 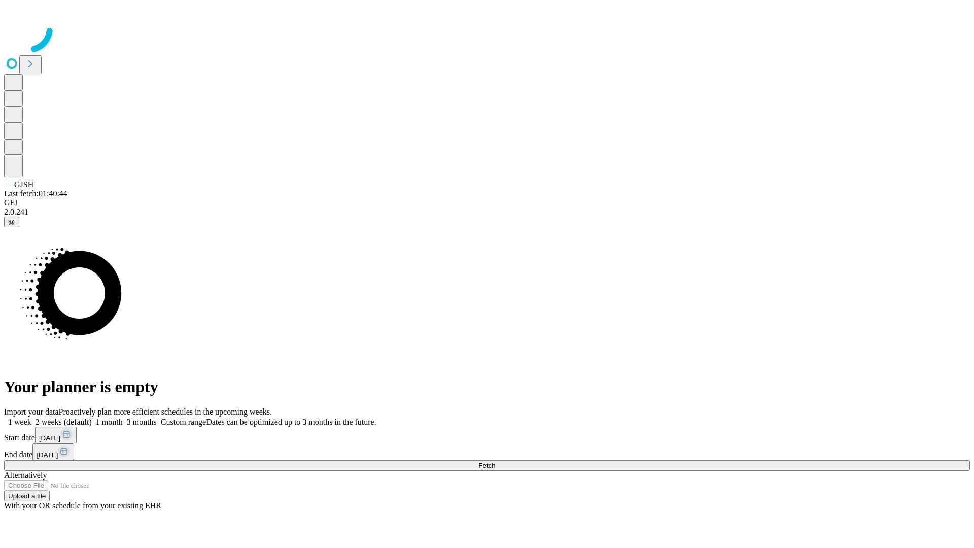 What do you see at coordinates (291, 421) in the screenshot?
I see `span: Dates can be optimized up to 3 months in the future.` at bounding box center [291, 421].